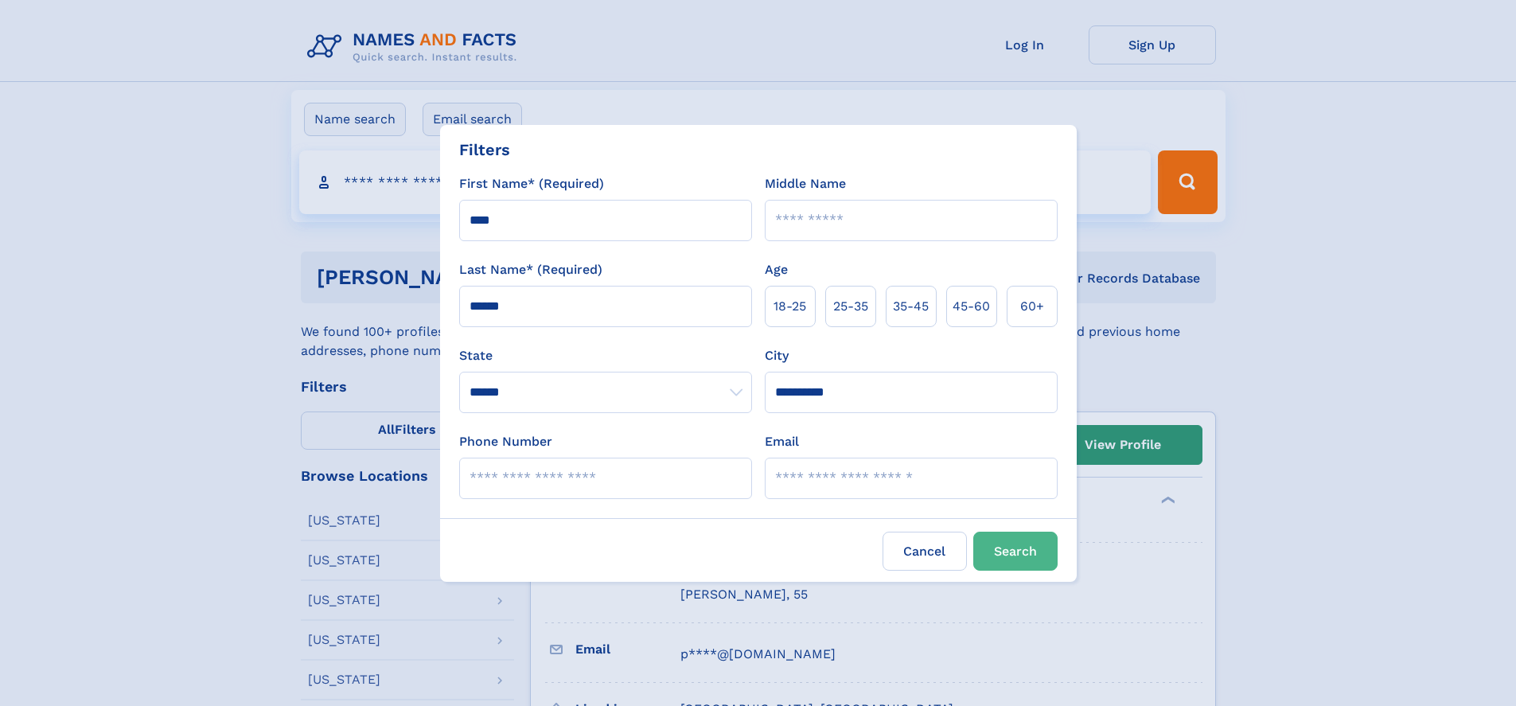  What do you see at coordinates (776, 270) in the screenshot?
I see `label: Age` at bounding box center [776, 270].